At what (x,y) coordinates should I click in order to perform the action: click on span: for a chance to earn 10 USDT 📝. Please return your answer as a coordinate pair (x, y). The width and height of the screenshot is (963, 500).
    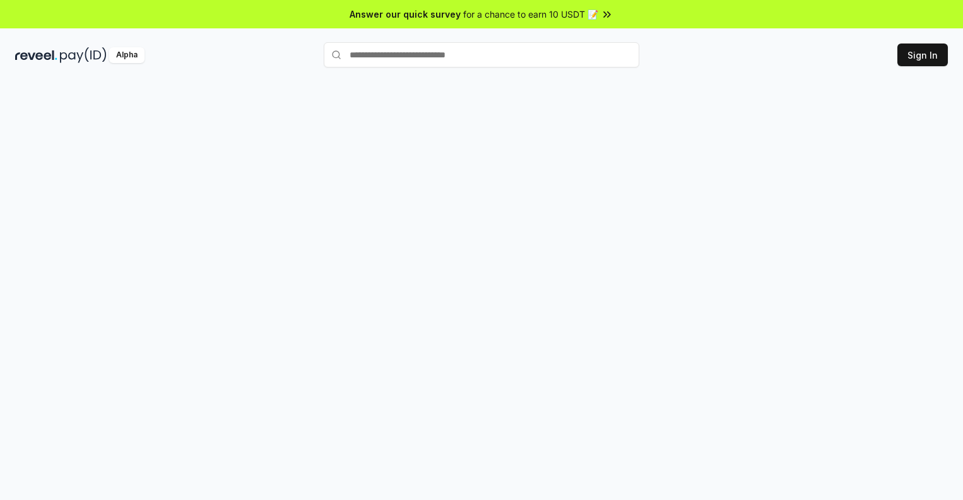
    Looking at the image, I should click on (531, 14).